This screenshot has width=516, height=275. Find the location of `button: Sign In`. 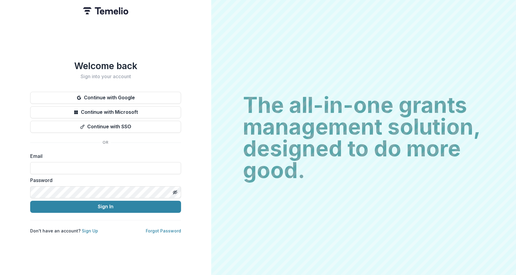

button: Sign In is located at coordinates (106, 207).